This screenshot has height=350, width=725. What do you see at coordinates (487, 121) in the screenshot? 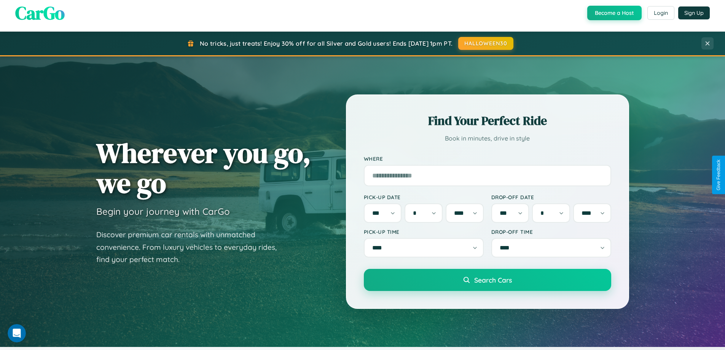
I see `h2: Find Your Perfect Ride` at bounding box center [487, 121].